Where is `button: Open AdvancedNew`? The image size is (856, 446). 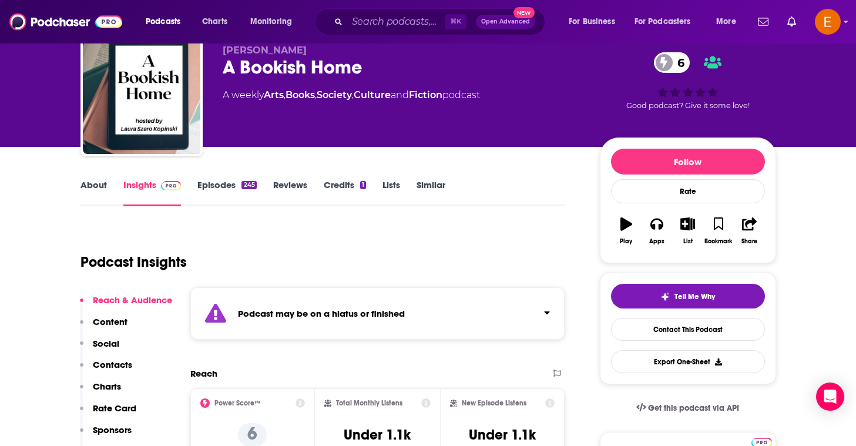
button: Open AdvancedNew is located at coordinates (505, 22).